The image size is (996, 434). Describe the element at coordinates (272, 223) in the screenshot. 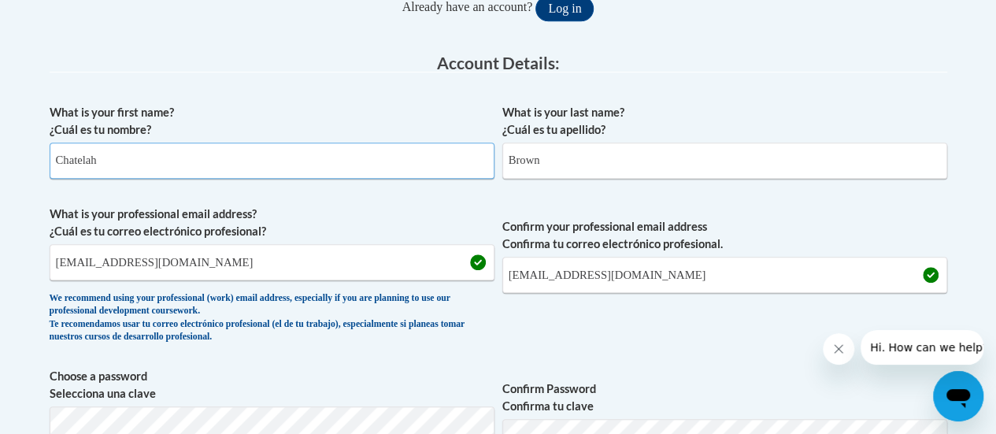

I see `label: What is your professional email address? ¿Cuál es tu correo electrónico profesional?` at that location.